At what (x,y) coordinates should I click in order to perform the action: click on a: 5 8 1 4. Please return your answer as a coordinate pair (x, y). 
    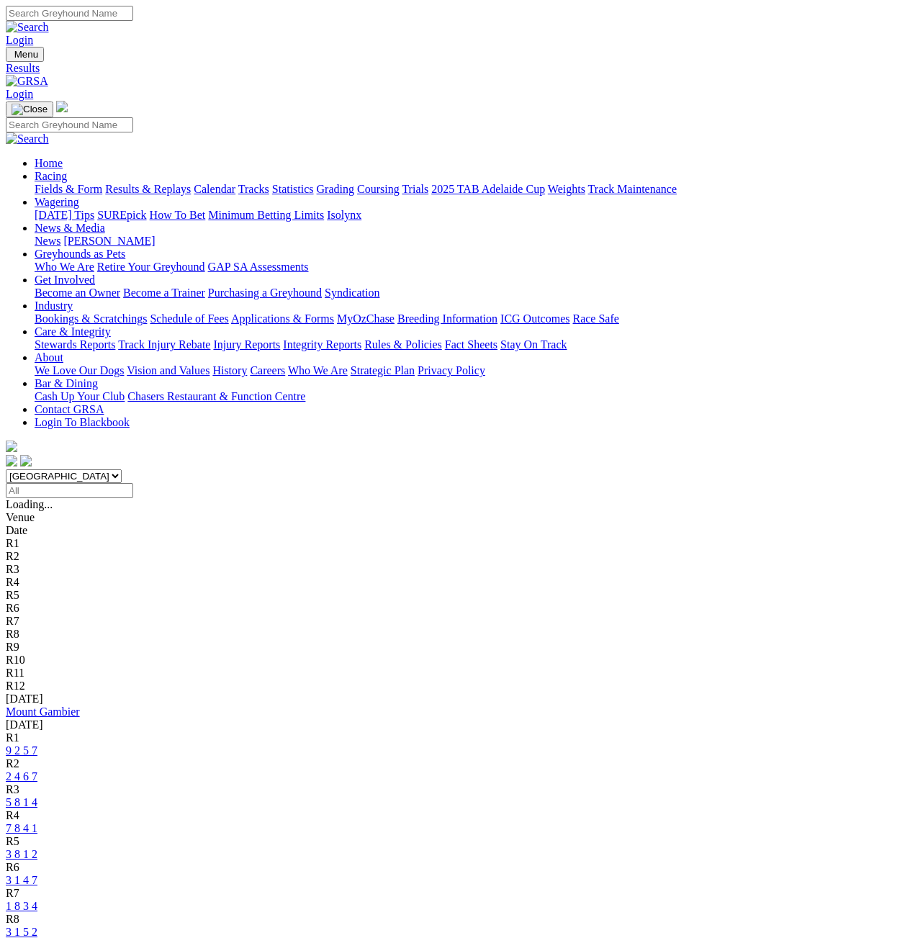
    Looking at the image, I should click on (22, 802).